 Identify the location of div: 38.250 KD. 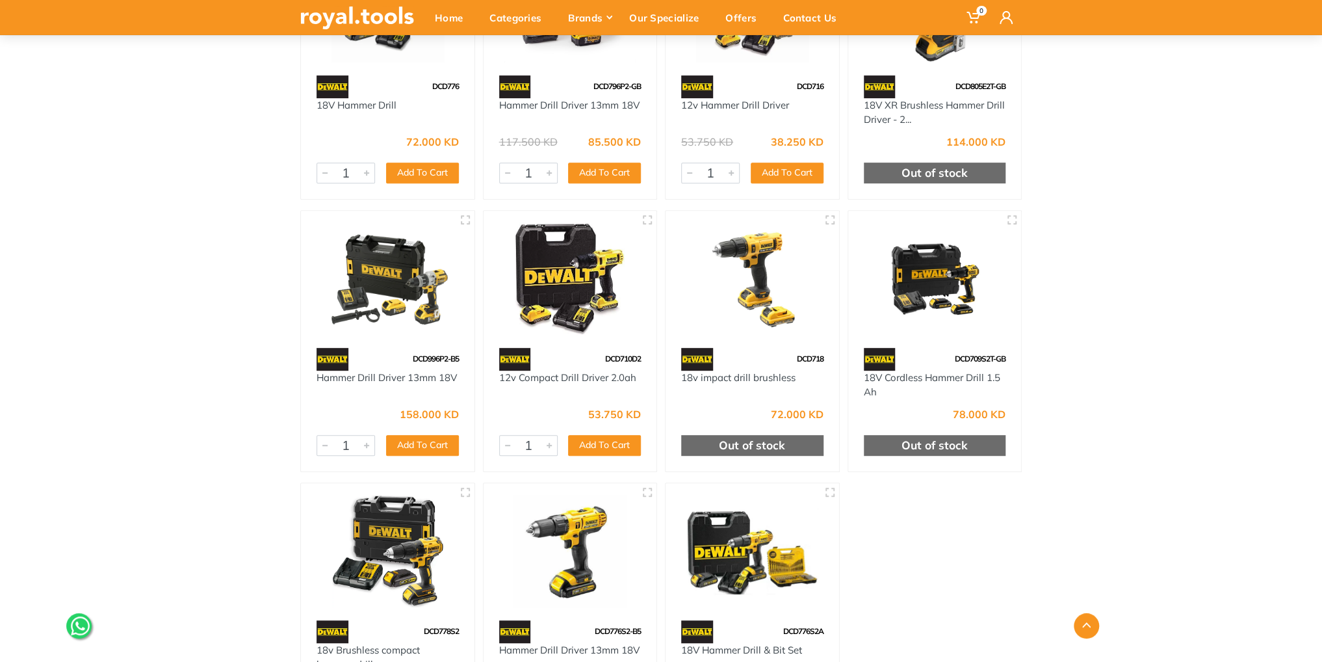
(797, 142).